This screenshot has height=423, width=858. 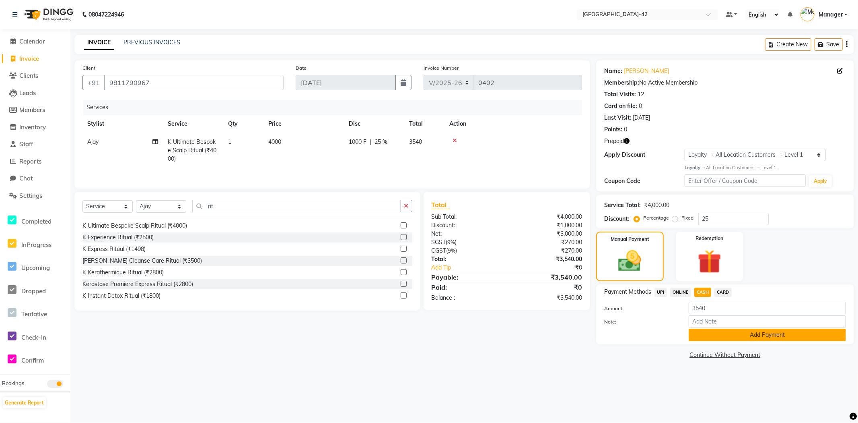 I want to click on a: Inventory, so click(x=35, y=127).